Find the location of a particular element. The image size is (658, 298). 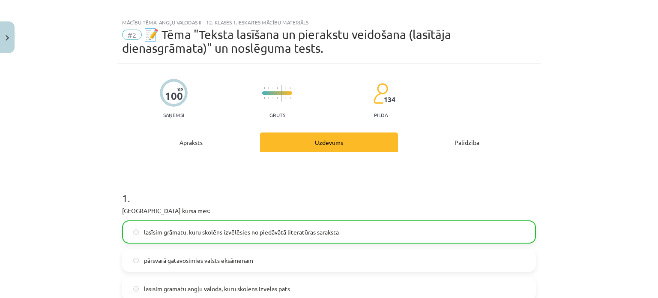

span: #2 is located at coordinates (132, 35).